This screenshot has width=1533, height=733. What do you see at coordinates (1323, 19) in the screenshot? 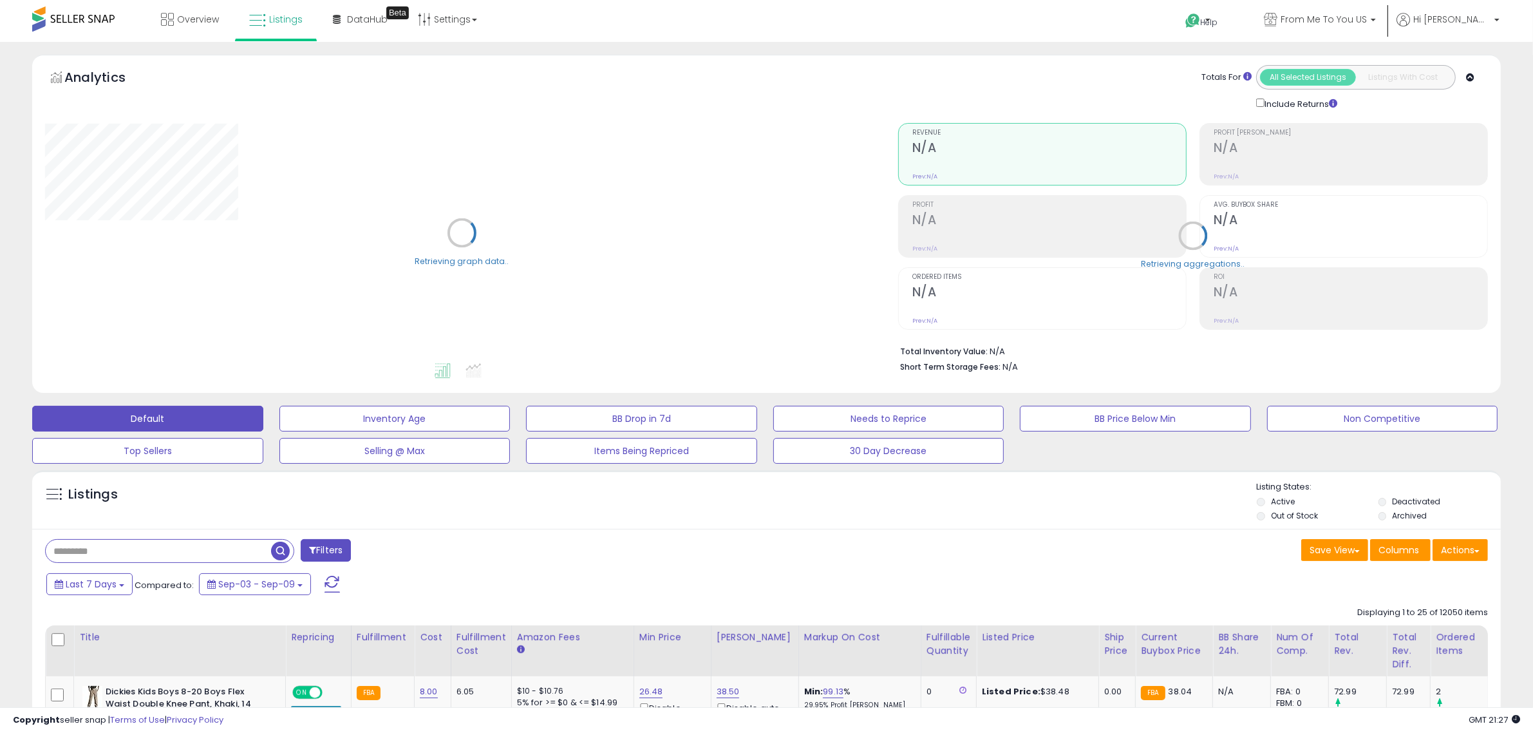
I see `span: From Me To You US` at bounding box center [1323, 19].